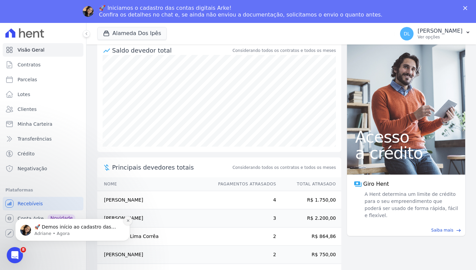 The image size is (476, 270). What do you see at coordinates (466, 8) in the screenshot?
I see `div: Fechar` at bounding box center [466, 8].